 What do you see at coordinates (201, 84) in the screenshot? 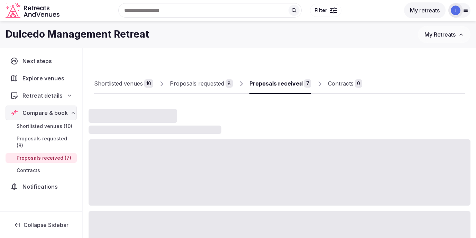
I see `a: Proposals requested8` at bounding box center [201, 84].